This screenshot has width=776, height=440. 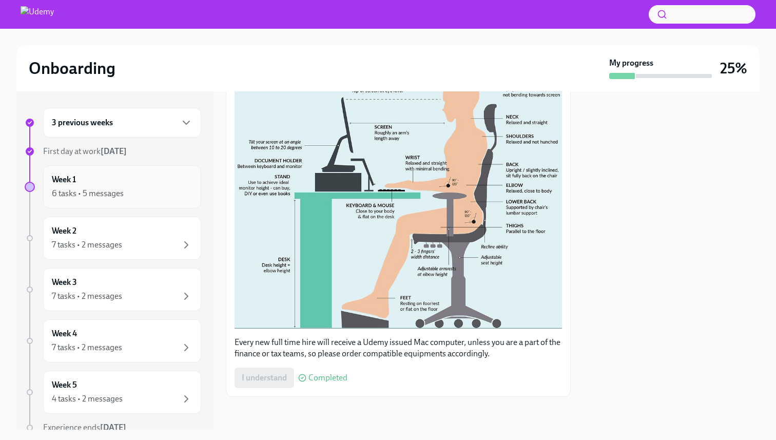 What do you see at coordinates (85, 427) in the screenshot?
I see `span: Experience ends` at bounding box center [85, 427].